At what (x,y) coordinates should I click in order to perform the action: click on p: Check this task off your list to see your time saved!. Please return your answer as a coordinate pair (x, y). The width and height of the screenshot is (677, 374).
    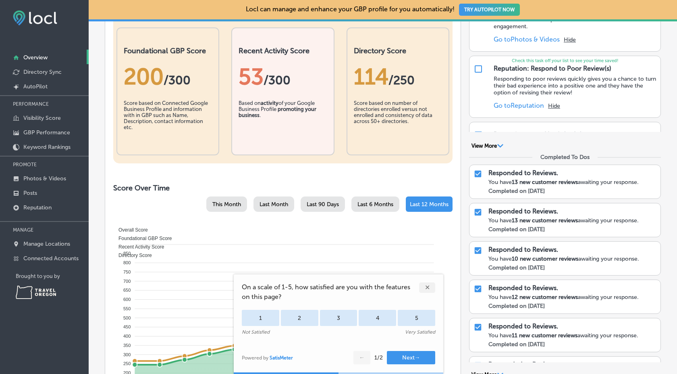
    Looking at the image, I should click on (565, 60).